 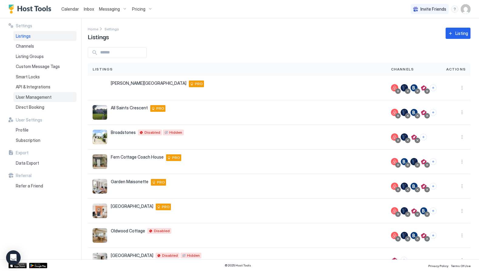 I want to click on a: Refer a Friend, so click(x=45, y=186).